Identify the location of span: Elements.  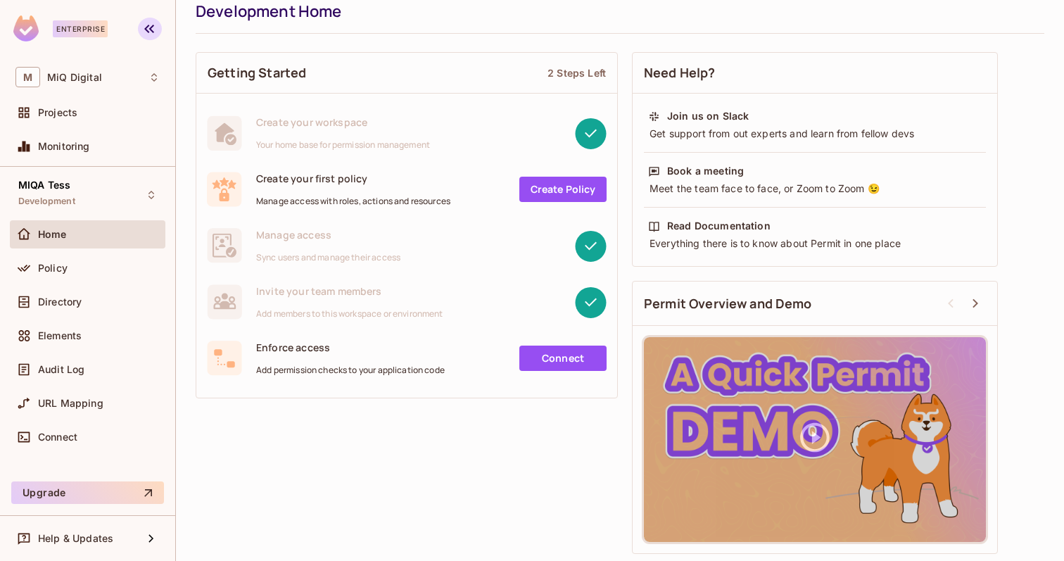
(60, 336).